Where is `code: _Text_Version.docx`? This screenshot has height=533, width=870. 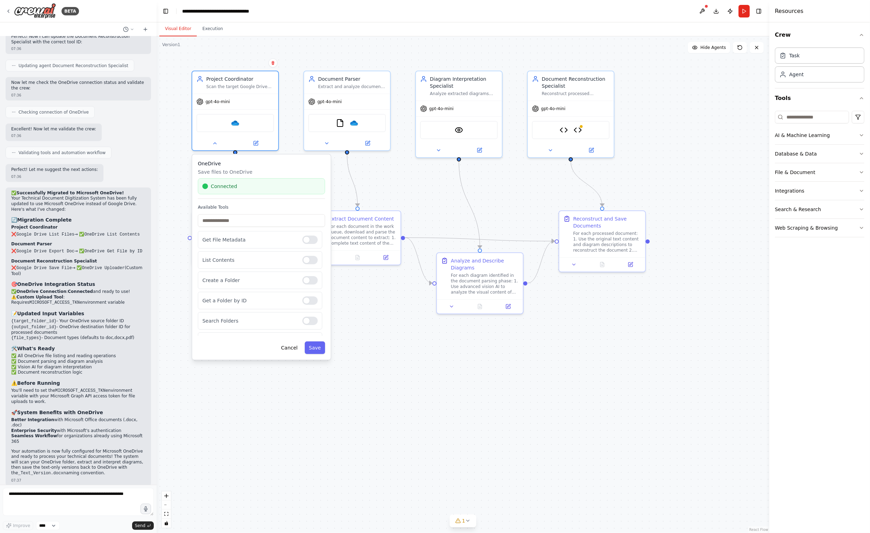 code: _Text_Version.docx is located at coordinates (41, 473).